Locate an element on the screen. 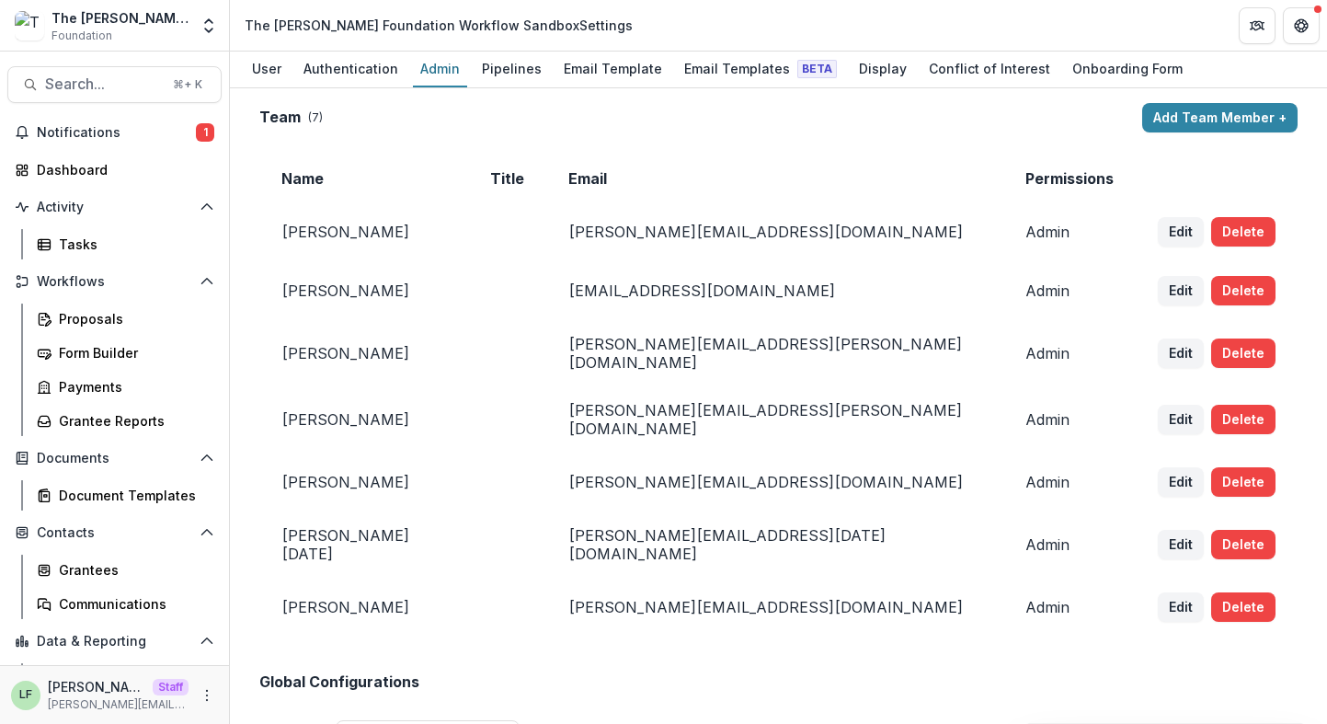 This screenshot has width=1327, height=724. div: Proposals is located at coordinates (132, 318).